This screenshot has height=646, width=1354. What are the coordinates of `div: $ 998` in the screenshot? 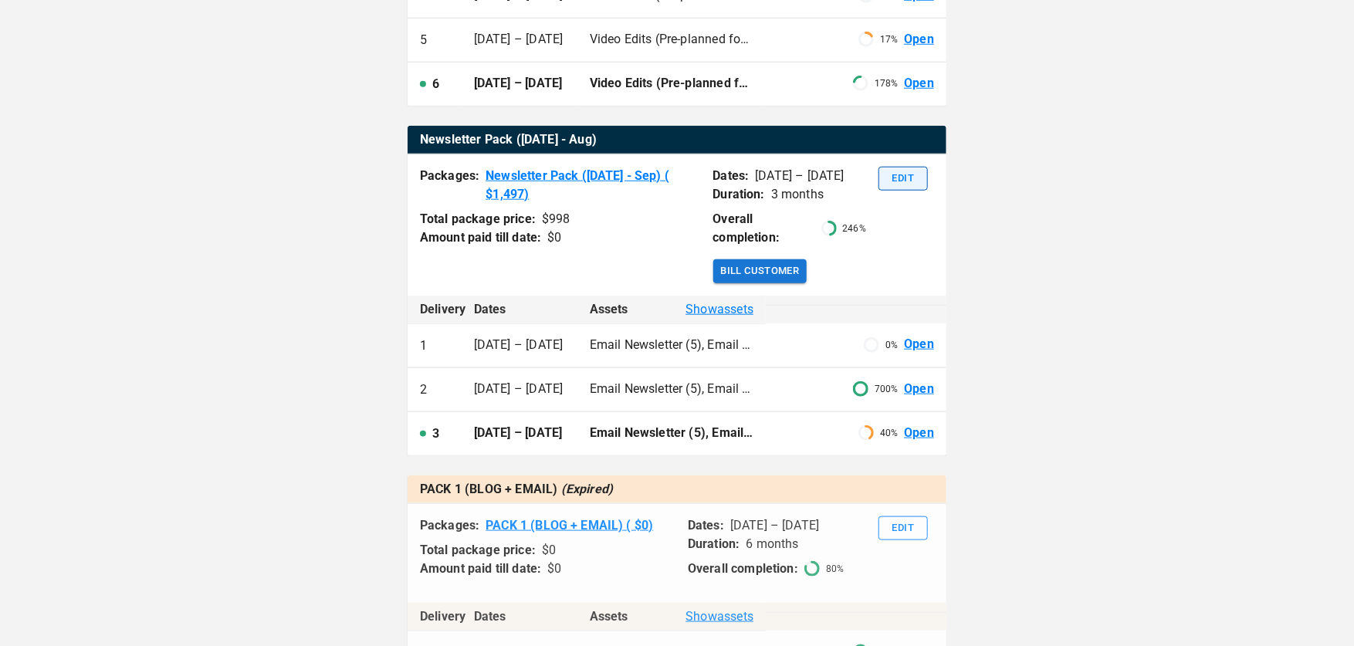 It's located at (556, 219).